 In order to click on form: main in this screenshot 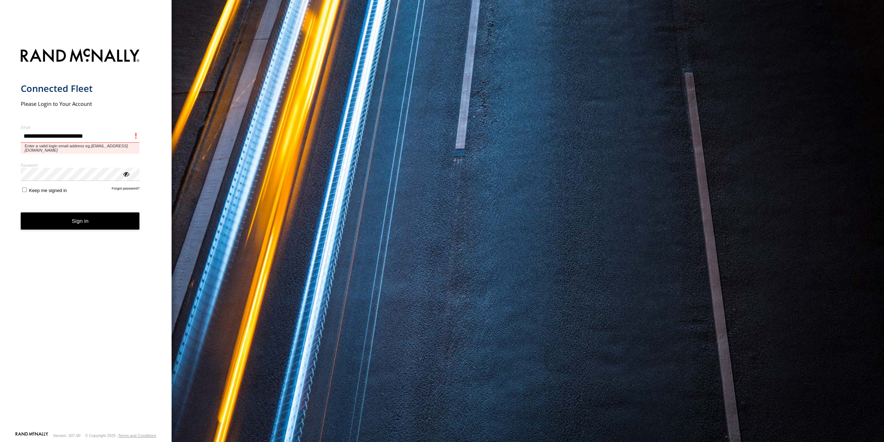, I will do `click(86, 238)`.